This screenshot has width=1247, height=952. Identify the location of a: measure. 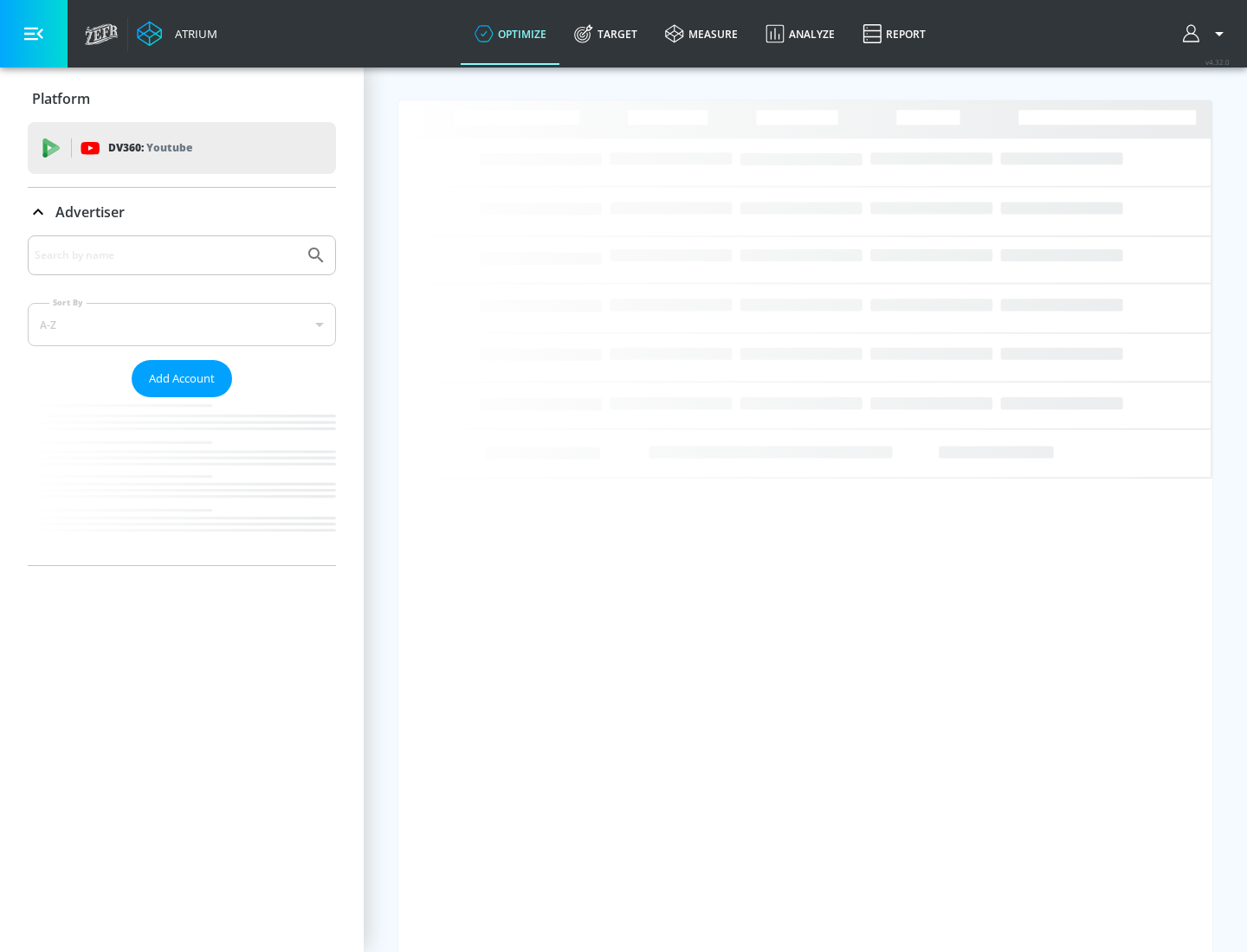
(701, 33).